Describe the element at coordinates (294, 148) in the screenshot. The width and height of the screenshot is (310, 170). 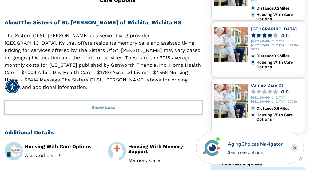
I see `div: Close` at that location.